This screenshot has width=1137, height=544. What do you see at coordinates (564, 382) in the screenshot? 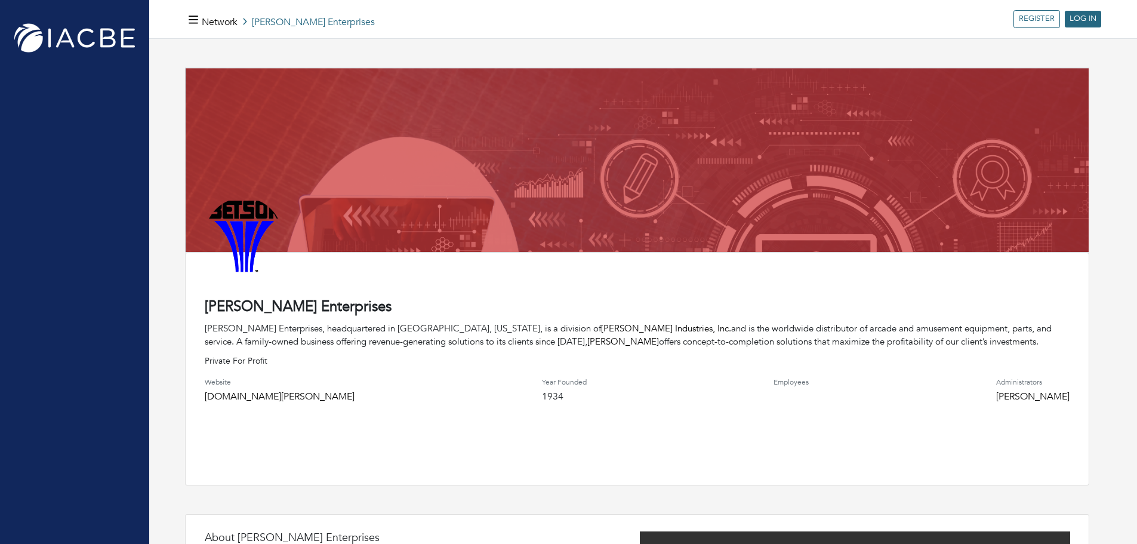
I see `h4: Year Founded` at bounding box center [564, 382].